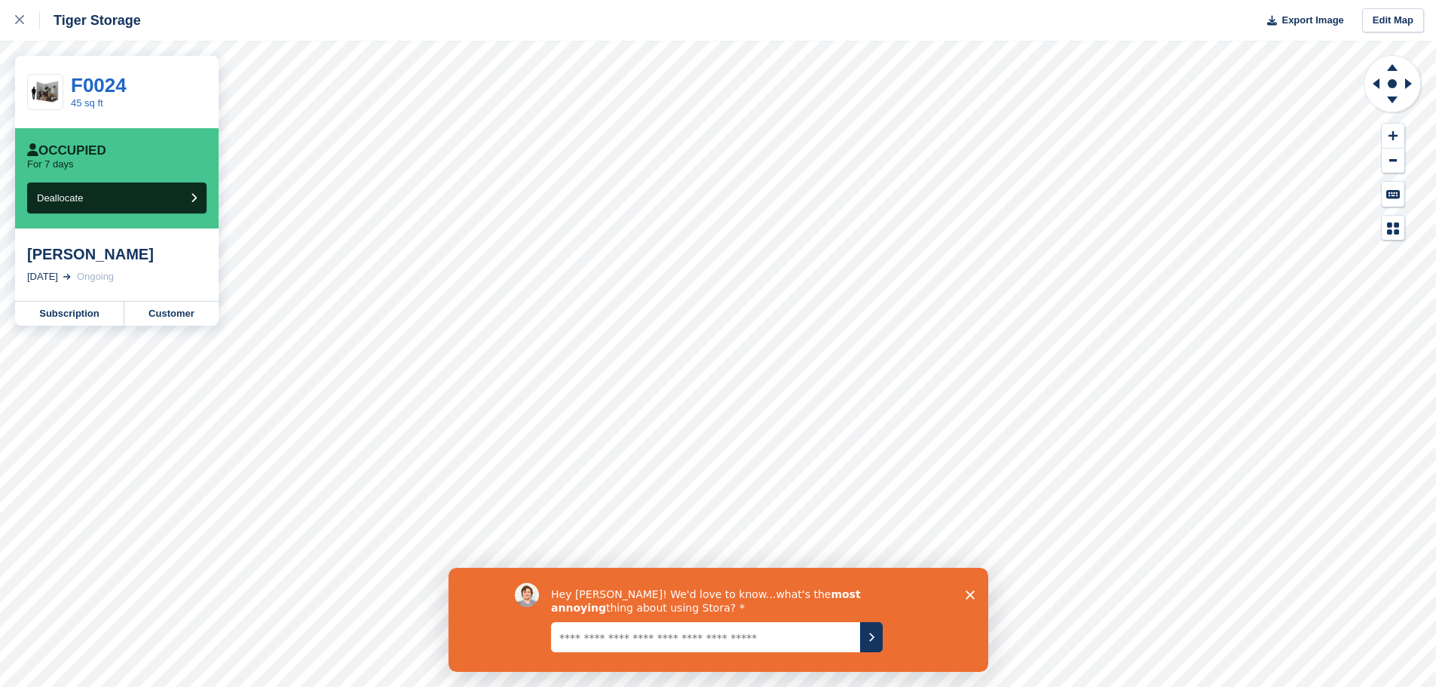  Describe the element at coordinates (257, 69) in the screenshot. I see `textarea: Give it to us straight... we can take it` at that location.